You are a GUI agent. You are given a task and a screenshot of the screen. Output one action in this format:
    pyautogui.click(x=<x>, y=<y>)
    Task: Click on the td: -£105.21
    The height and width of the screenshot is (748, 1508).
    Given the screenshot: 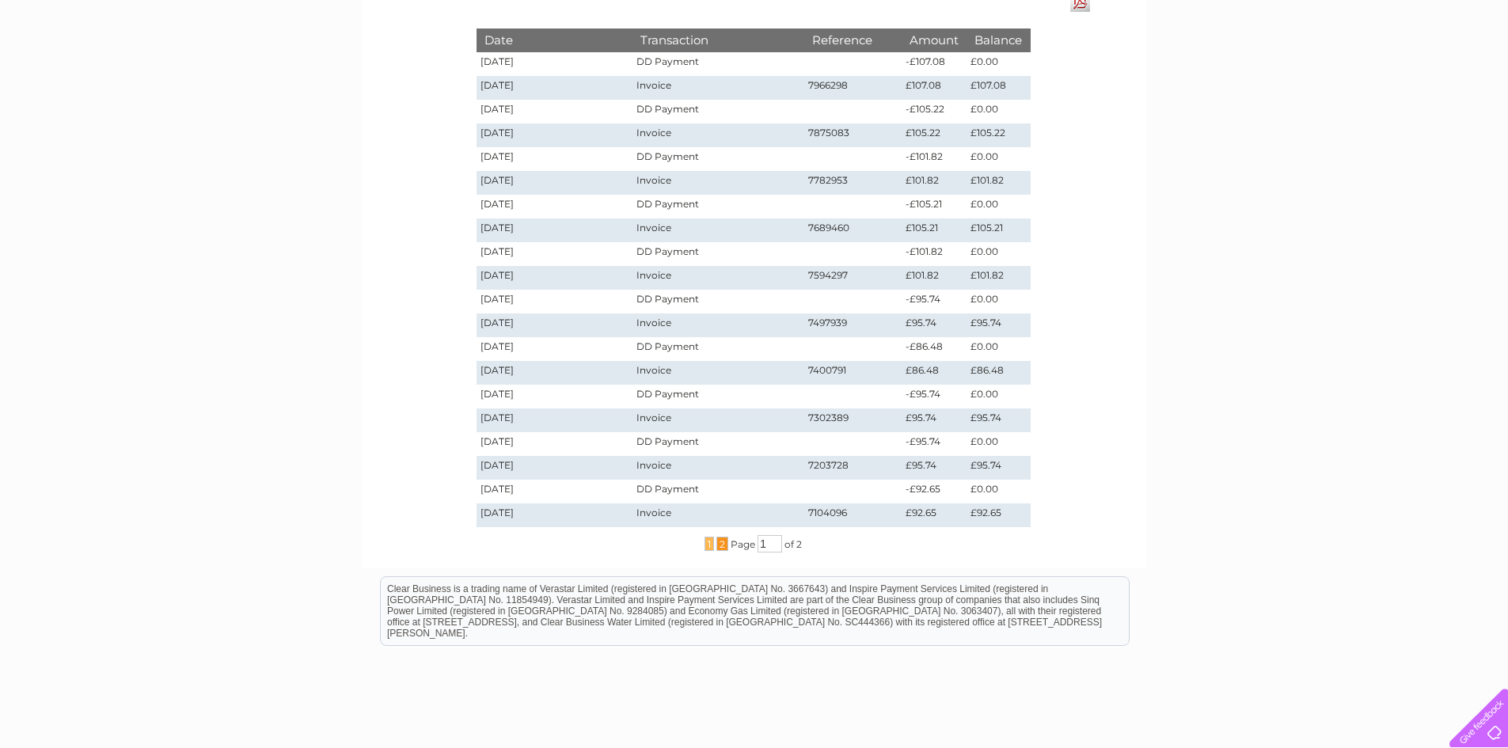 What is the action you would take?
    pyautogui.click(x=934, y=207)
    